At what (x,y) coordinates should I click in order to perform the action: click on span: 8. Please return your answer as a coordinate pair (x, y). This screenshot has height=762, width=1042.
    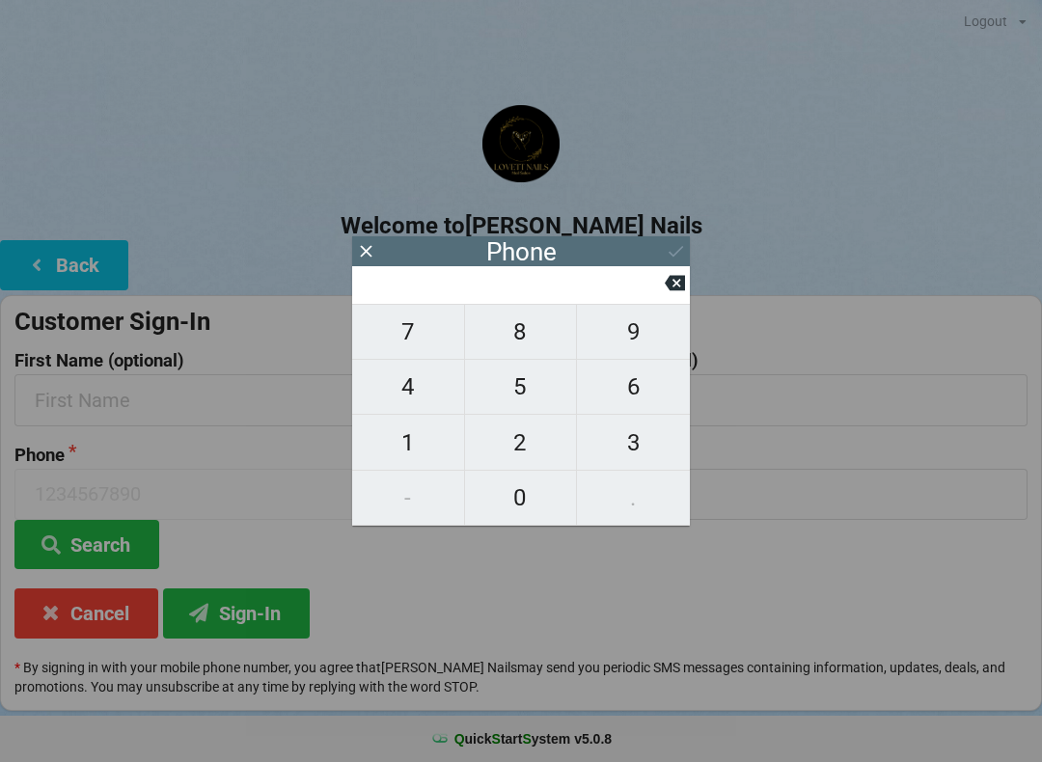
    Looking at the image, I should click on (521, 332).